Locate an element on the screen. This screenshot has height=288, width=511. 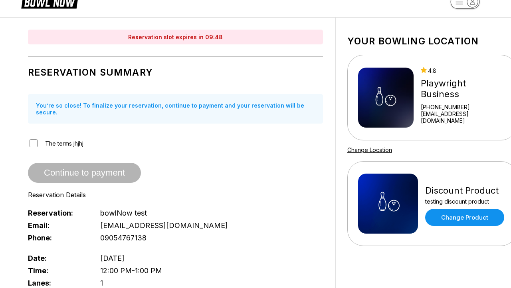
span: Email: is located at coordinates (58, 225).